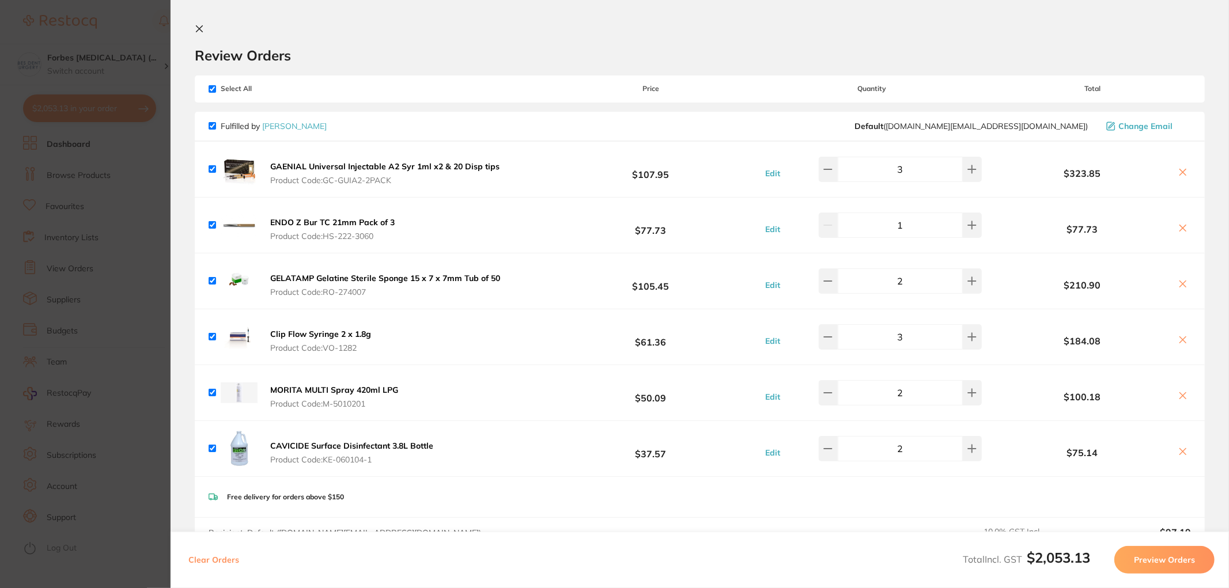 Image resolution: width=1229 pixels, height=588 pixels. What do you see at coordinates (320, 334) in the screenshot?
I see `b: Clip Flow Syringe 2 x 1.8g` at bounding box center [320, 334].